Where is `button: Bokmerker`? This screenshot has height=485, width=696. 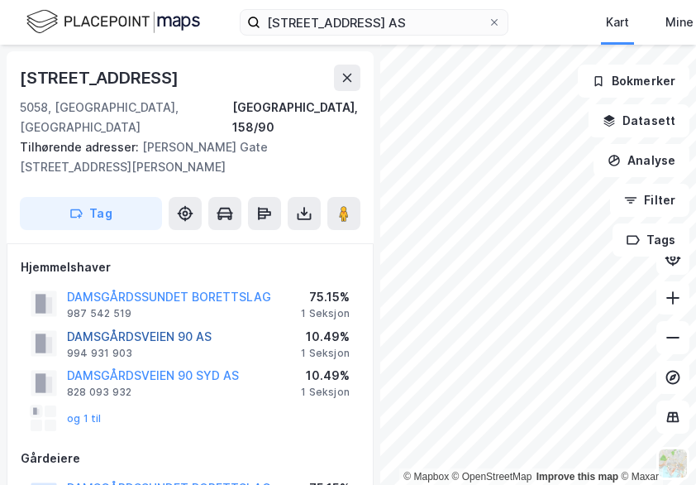 button: Bokmerker is located at coordinates (633, 81).